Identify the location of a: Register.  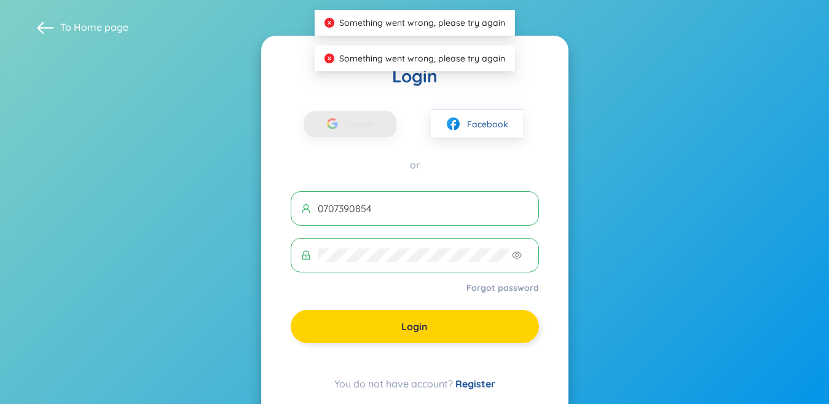
(475, 384).